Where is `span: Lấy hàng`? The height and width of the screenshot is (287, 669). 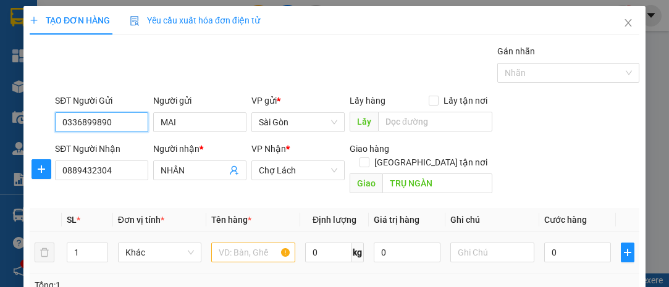
span: Lấy hàng is located at coordinates (368, 101).